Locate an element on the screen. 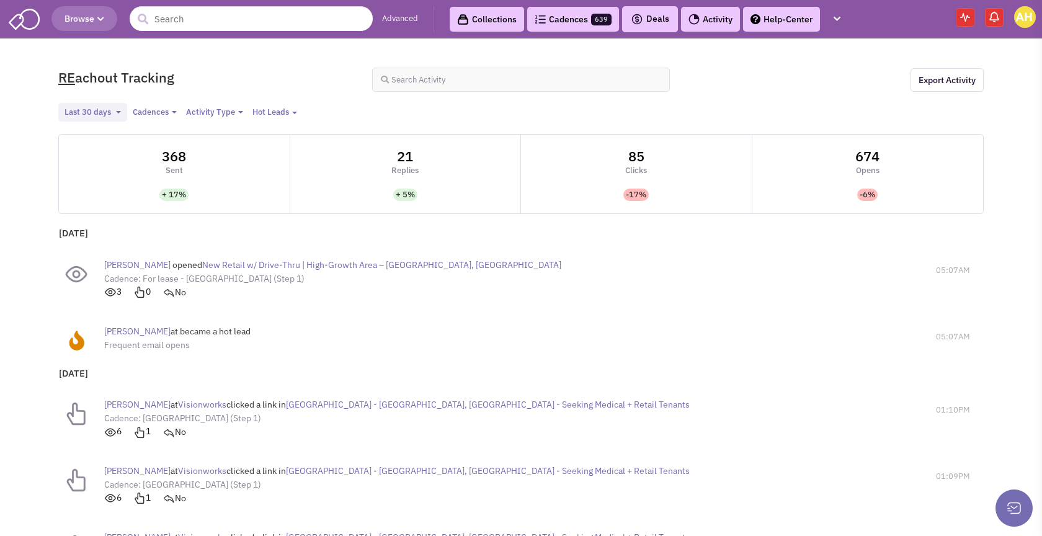 This screenshot has width=1042, height=536. span: 01:09PM is located at coordinates (953, 477).